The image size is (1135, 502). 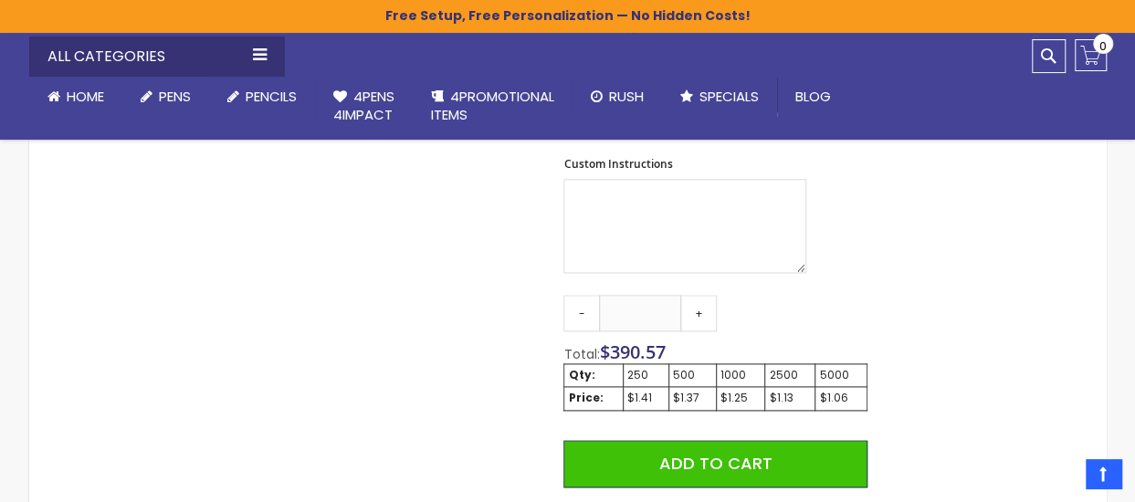 I want to click on div: All Categories, so click(x=157, y=57).